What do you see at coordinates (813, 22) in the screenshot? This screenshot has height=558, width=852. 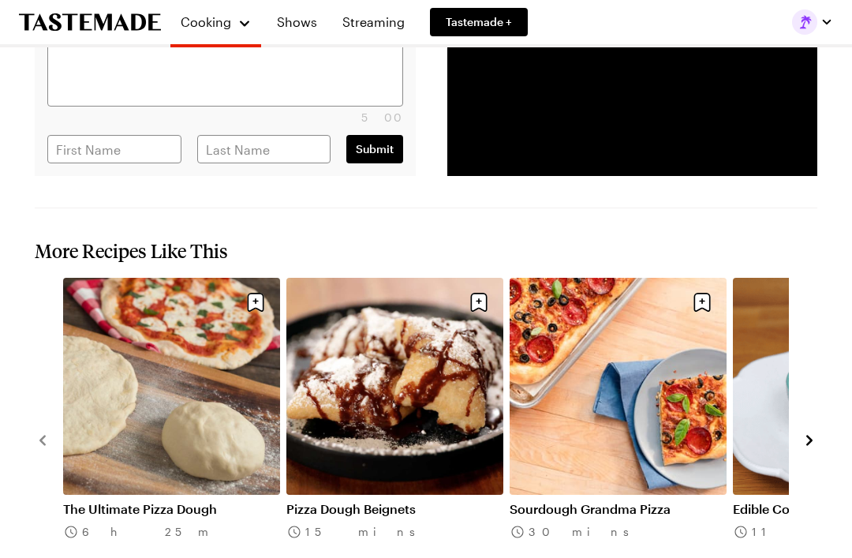 I see `button: Profile picture` at bounding box center [813, 22].